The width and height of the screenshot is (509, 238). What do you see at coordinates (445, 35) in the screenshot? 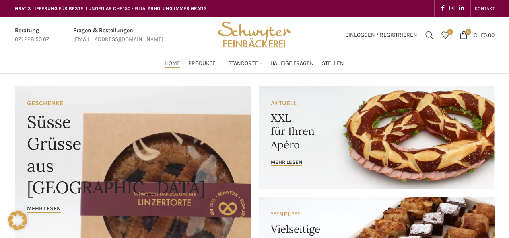
I see `div: Meine Wunschliste` at bounding box center [445, 35].